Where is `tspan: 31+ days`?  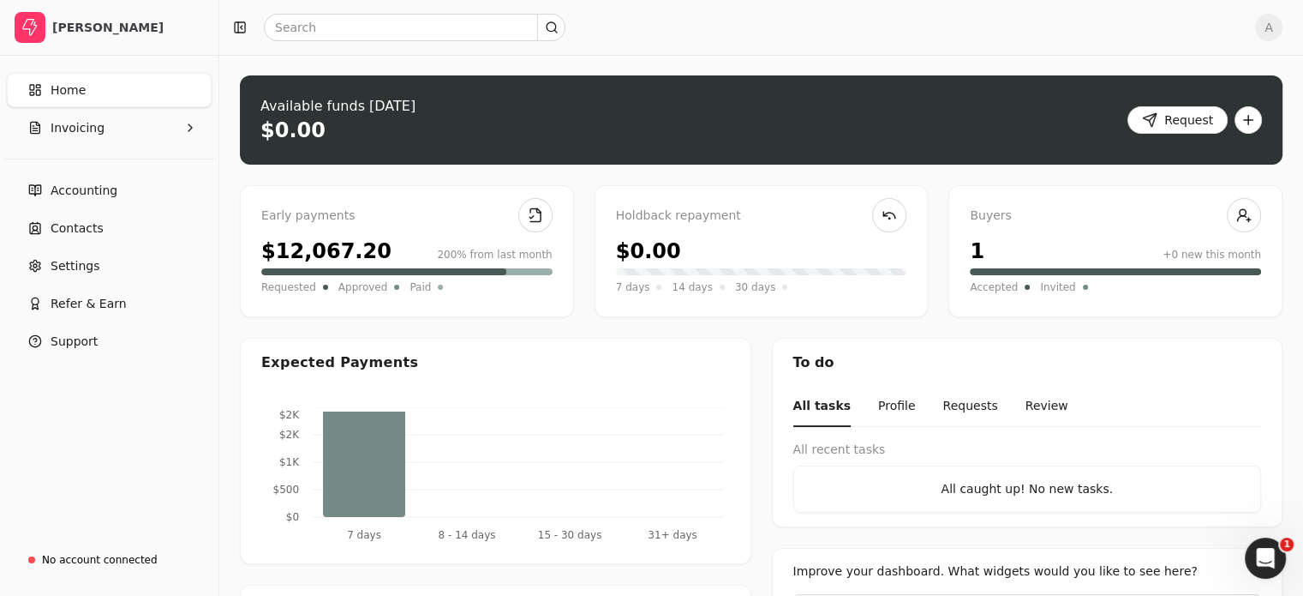 tspan: 31+ days is located at coordinates (672, 535).